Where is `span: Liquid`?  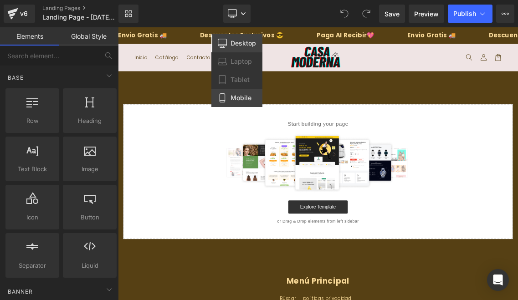
span: Liquid is located at coordinates (90, 266).